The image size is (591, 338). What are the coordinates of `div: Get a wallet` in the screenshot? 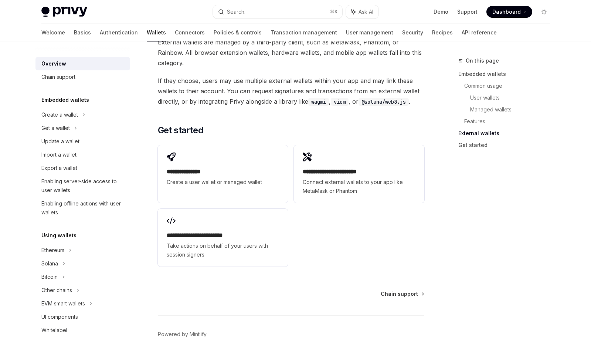 It's located at (55, 128).